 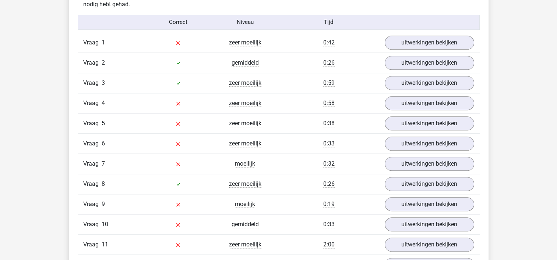 I want to click on div: Tijd, so click(x=328, y=22).